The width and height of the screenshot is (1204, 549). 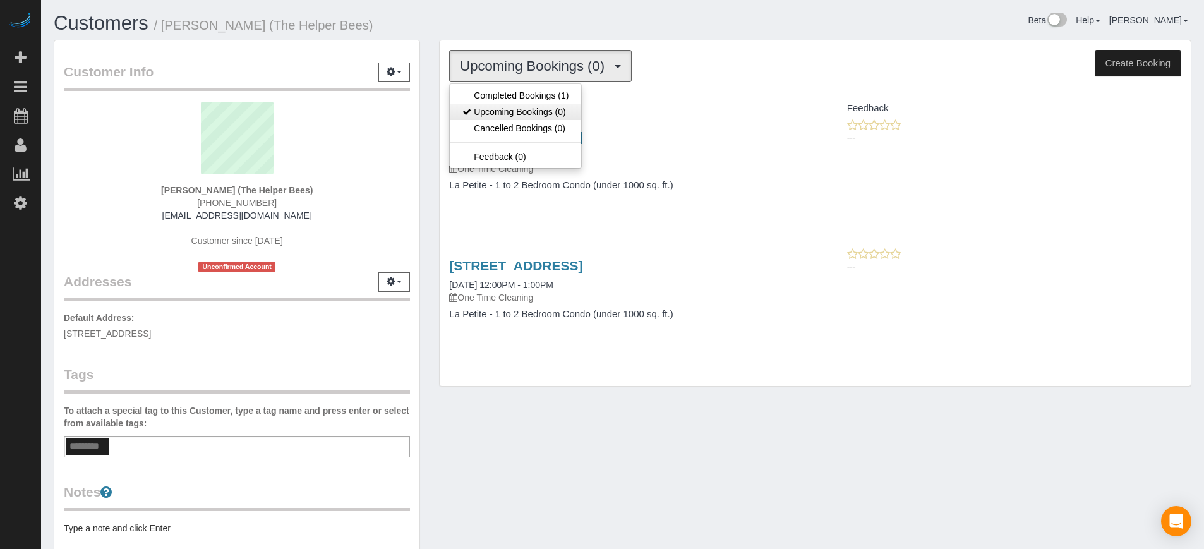 What do you see at coordinates (627, 108) in the screenshot?
I see `h4: Service` at bounding box center [627, 108].